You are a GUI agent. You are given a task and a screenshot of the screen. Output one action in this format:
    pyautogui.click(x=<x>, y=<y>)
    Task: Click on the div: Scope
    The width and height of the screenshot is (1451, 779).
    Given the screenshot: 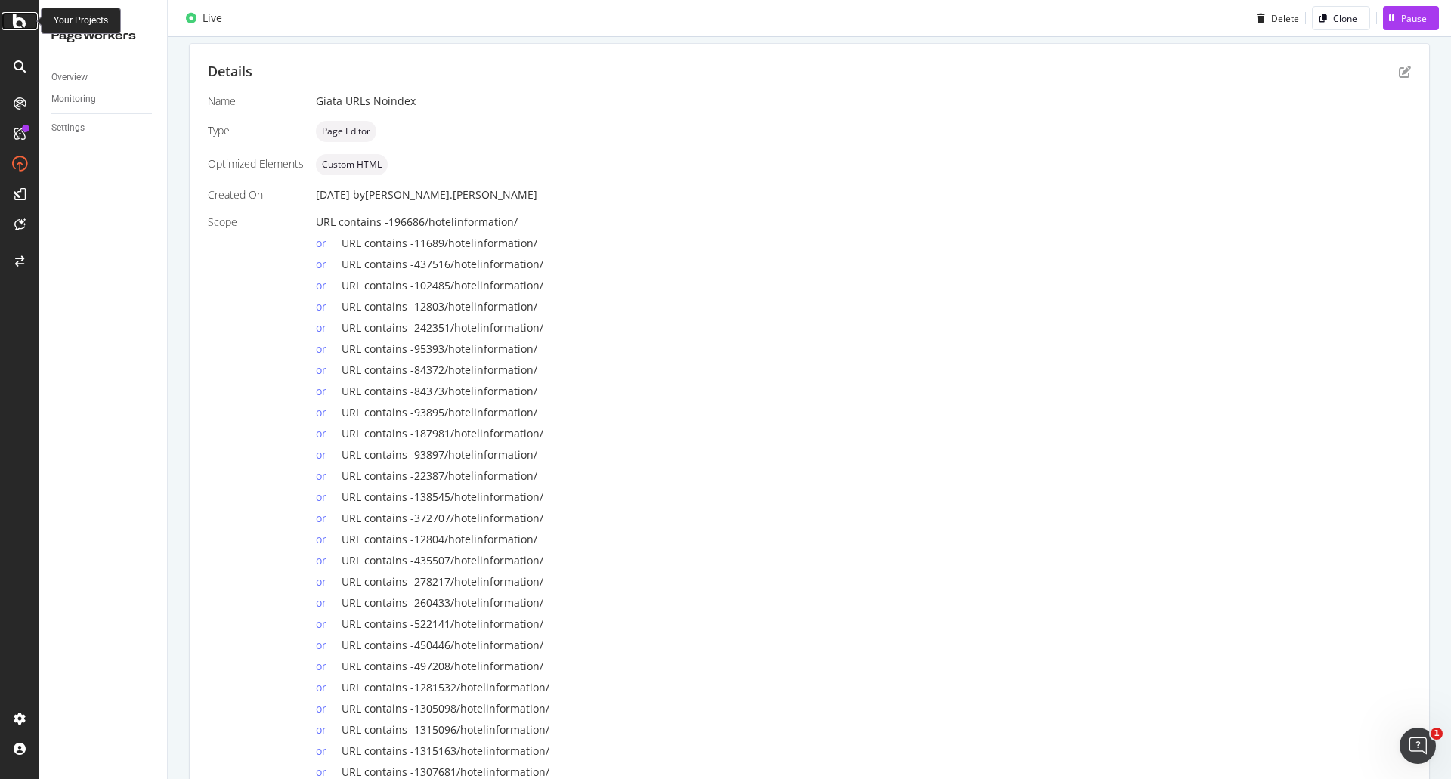 What is the action you would take?
    pyautogui.click(x=255, y=222)
    